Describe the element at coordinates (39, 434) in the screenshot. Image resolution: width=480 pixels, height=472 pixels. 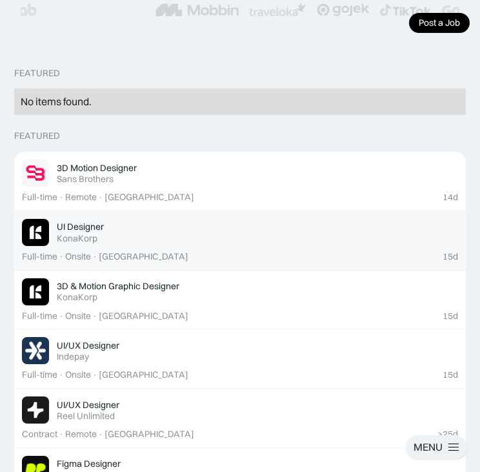
I see `div: Contract` at that location.